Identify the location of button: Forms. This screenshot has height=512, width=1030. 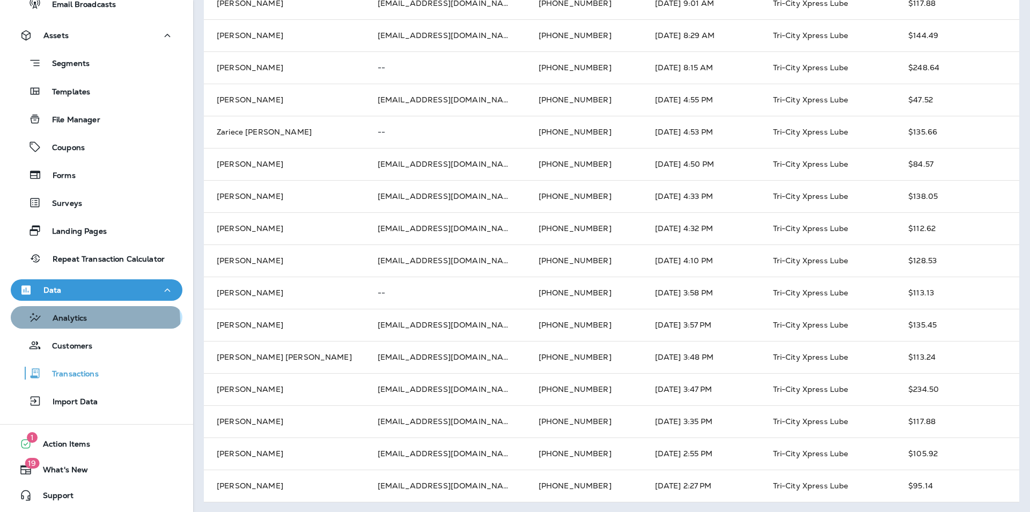
(97, 175).